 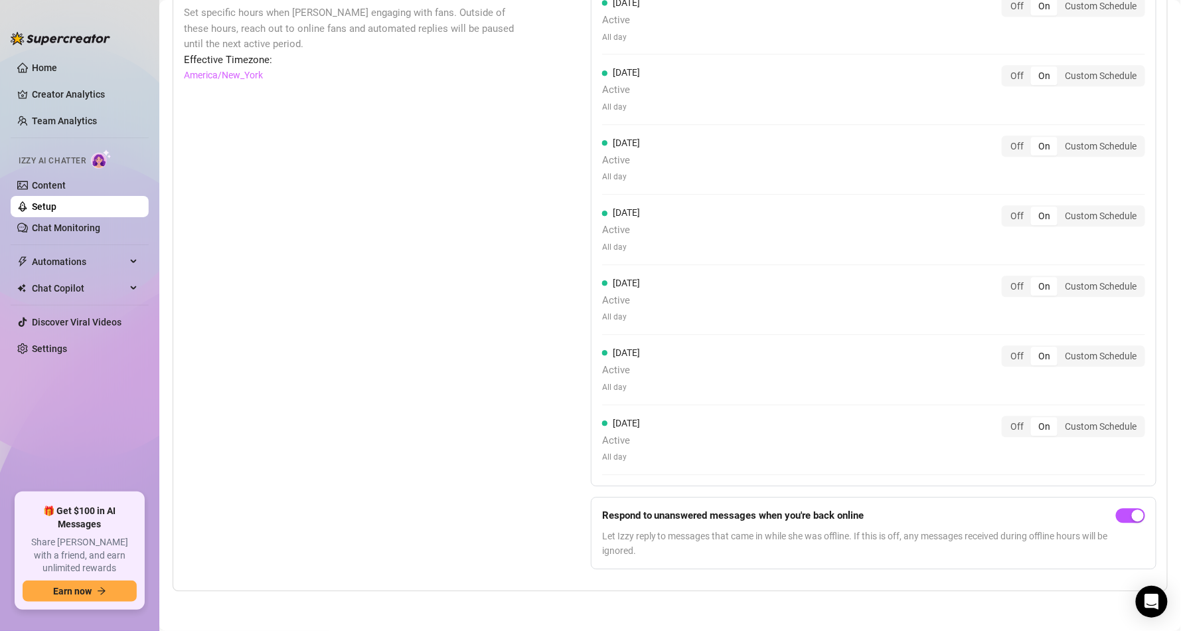 What do you see at coordinates (44, 68) in the screenshot?
I see `a: Home` at bounding box center [44, 68].